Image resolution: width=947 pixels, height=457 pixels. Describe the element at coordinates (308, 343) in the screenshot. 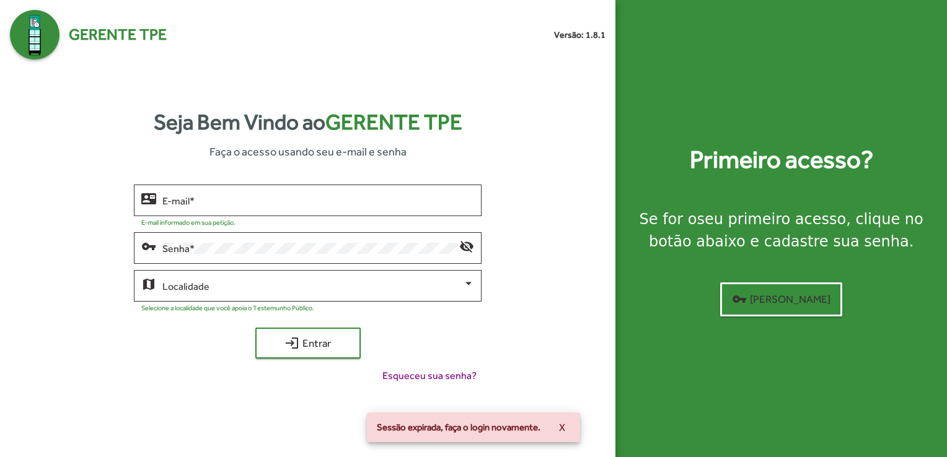

I see `button: Entrar` at that location.